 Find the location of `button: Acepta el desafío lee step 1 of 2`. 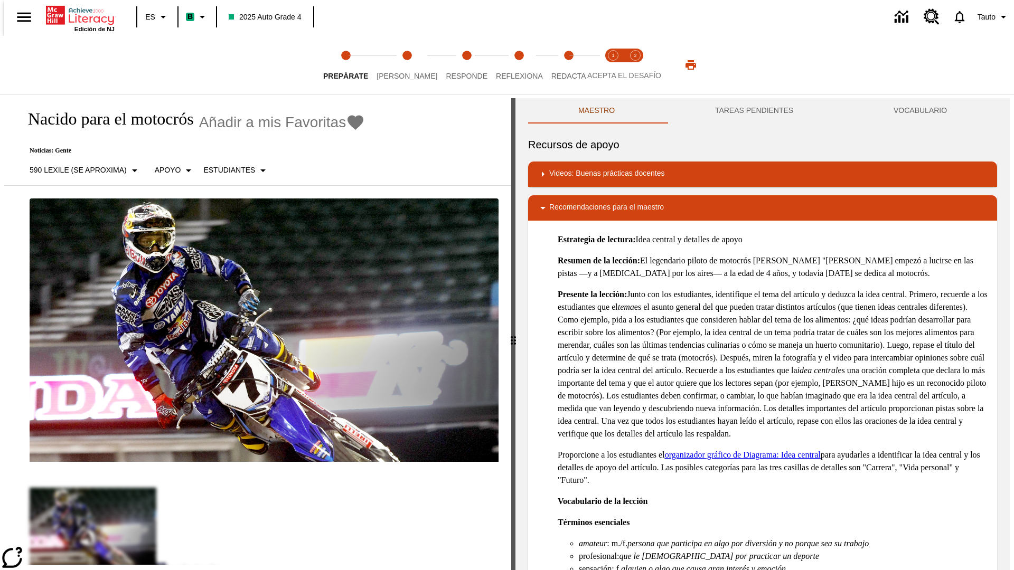

button: Acepta el desafío lee step 1 of 2 is located at coordinates (613, 65).